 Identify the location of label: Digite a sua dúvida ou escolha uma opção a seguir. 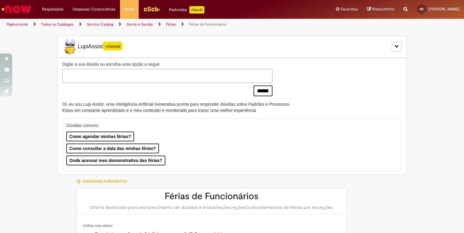
(167, 64).